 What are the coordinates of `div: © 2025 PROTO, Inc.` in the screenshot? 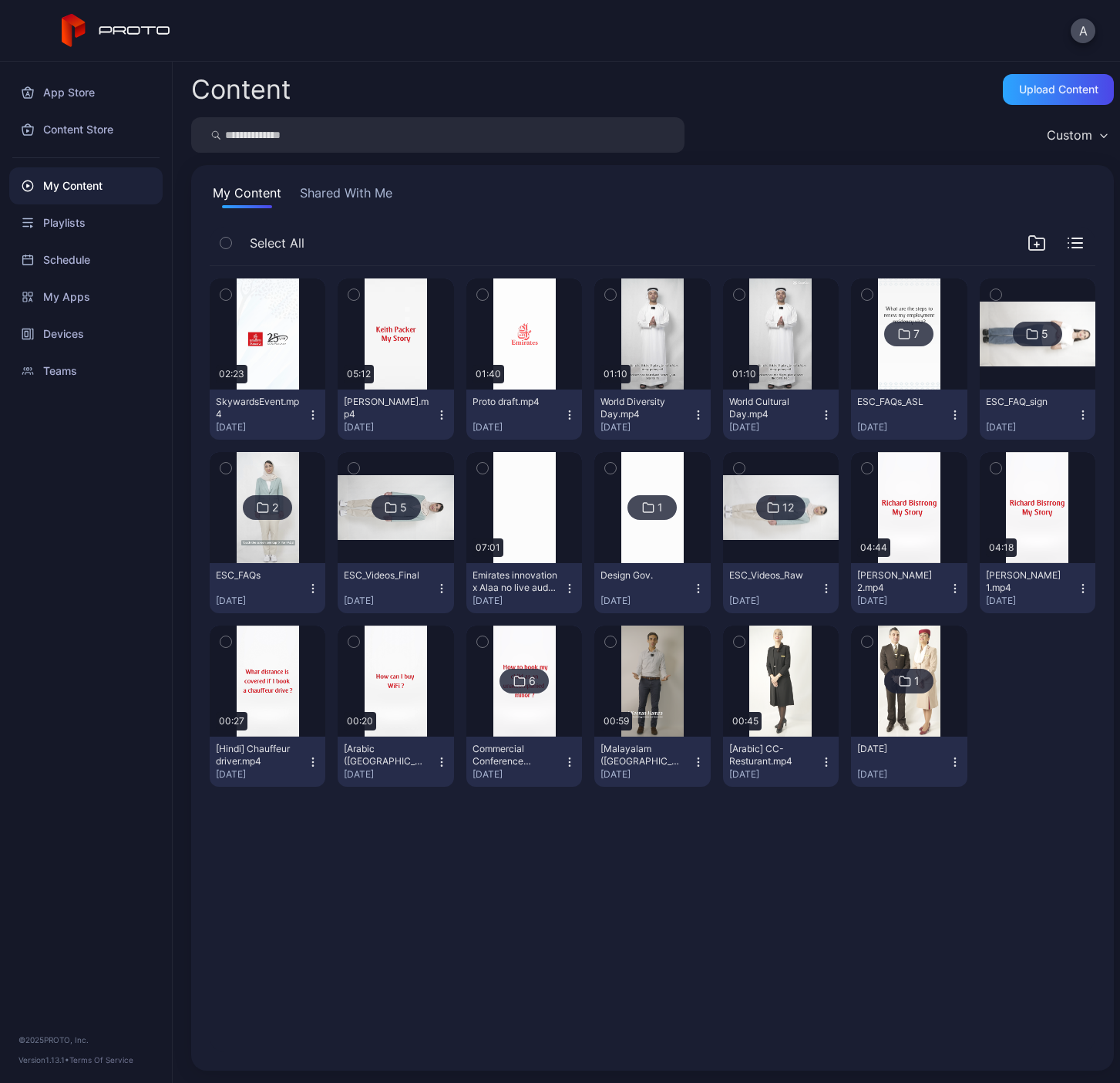 It's located at (85, 1040).